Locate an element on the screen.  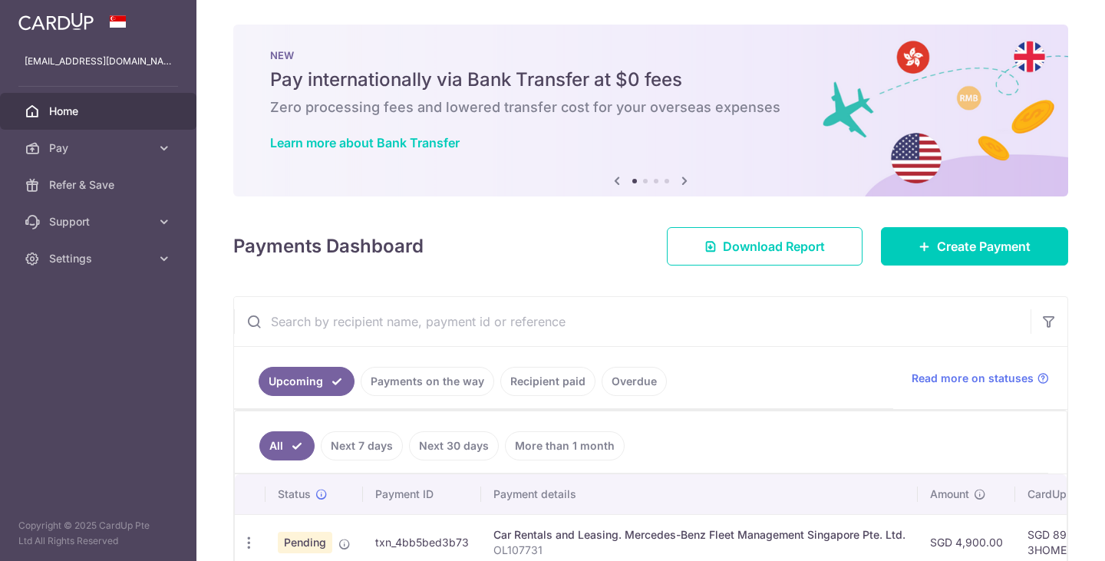
a: More than 1 month is located at coordinates (565, 446).